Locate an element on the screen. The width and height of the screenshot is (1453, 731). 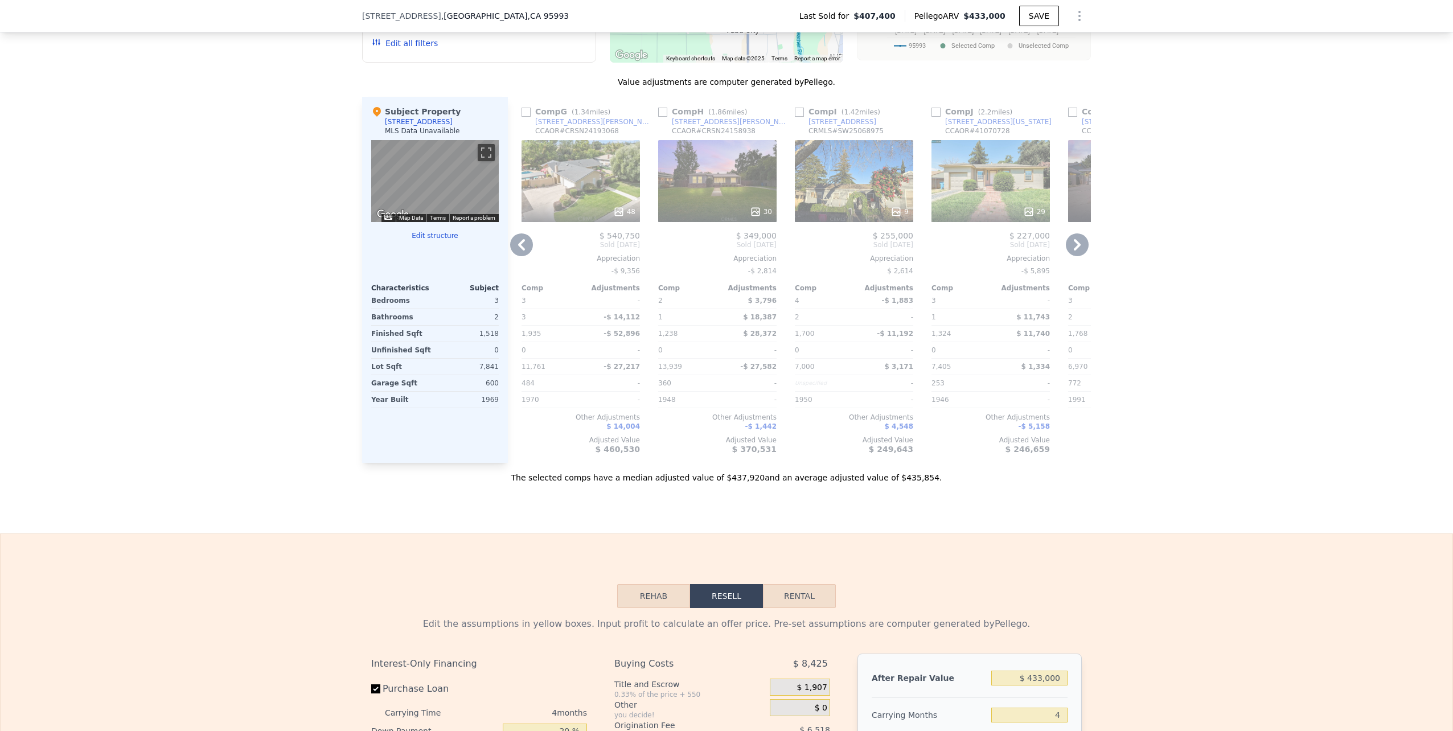
span: Pellego ARV is located at coordinates (939, 16).